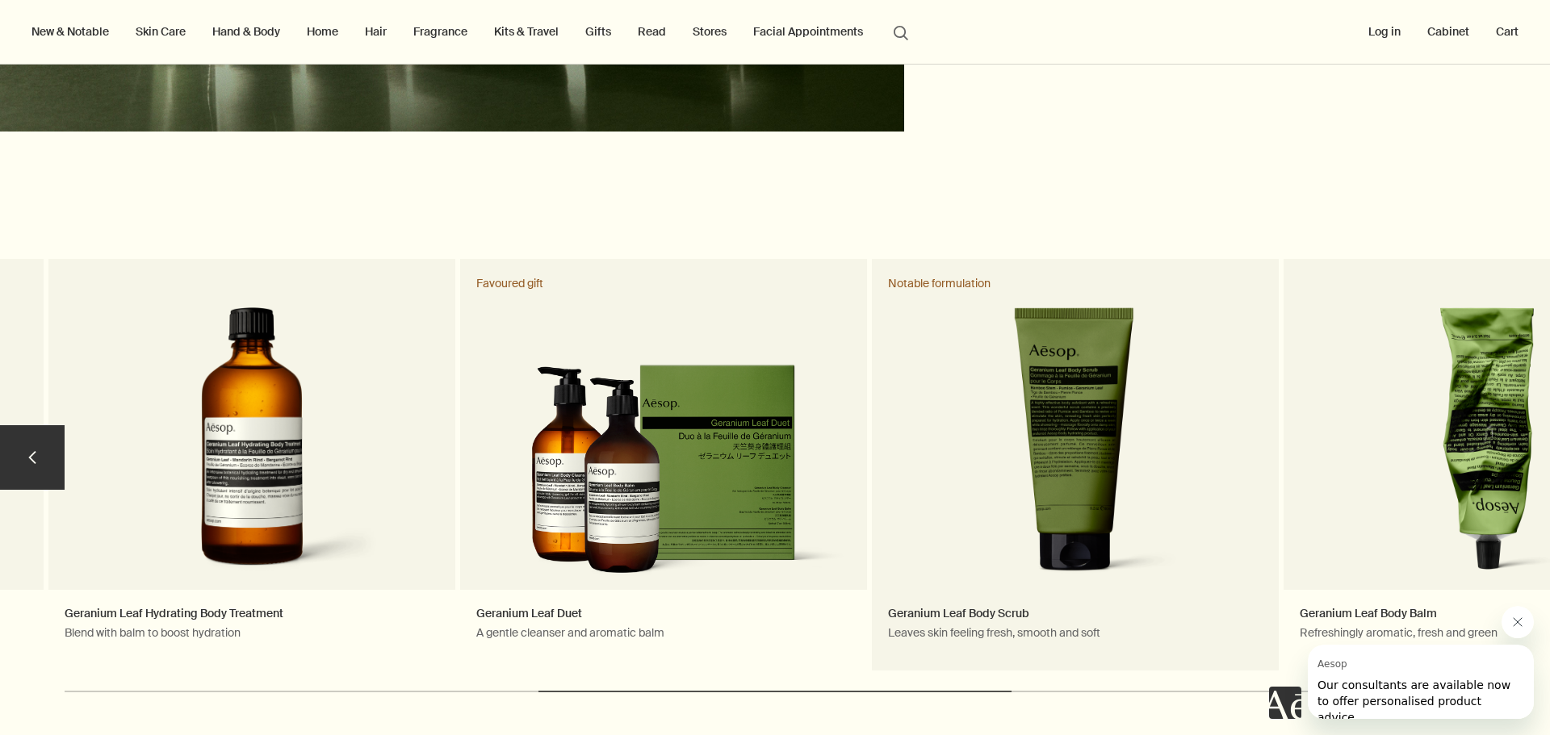 The width and height of the screenshot is (1550, 735). What do you see at coordinates (1448, 31) in the screenshot?
I see `a: Cabinet` at bounding box center [1448, 31].